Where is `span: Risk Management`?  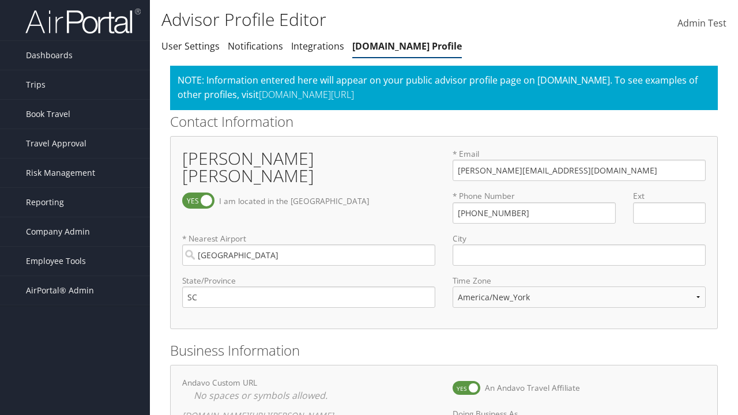
span: Risk Management is located at coordinates (61, 173).